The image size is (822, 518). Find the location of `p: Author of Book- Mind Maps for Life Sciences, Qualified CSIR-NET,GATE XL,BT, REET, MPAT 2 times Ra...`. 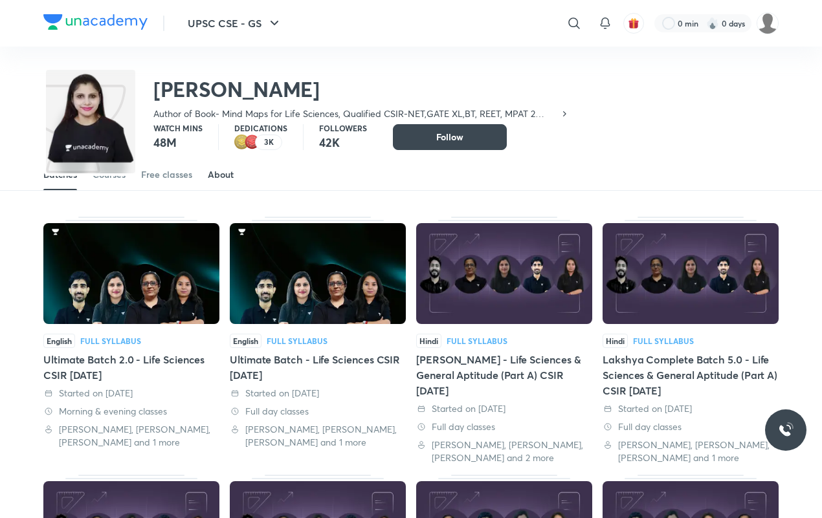

p: Author of Book- Mind Maps for Life Sciences, Qualified CSIR-NET,GATE XL,BT, REET, MPAT 2 times Ra... is located at coordinates (356, 114).